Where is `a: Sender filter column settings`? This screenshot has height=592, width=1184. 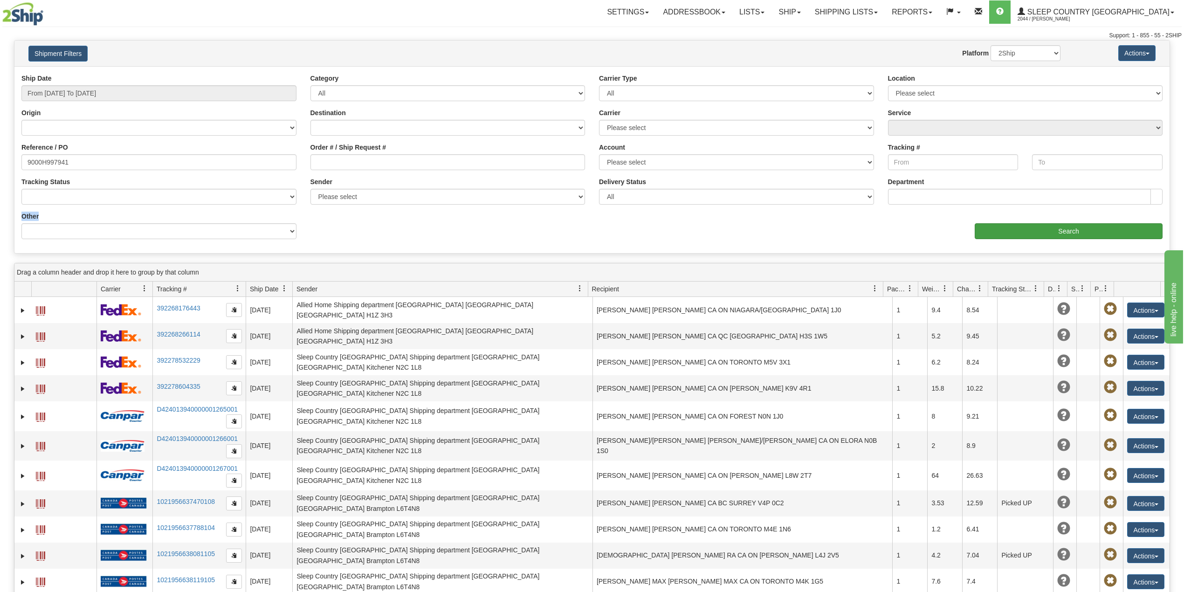
a: Sender filter column settings is located at coordinates (580, 289).